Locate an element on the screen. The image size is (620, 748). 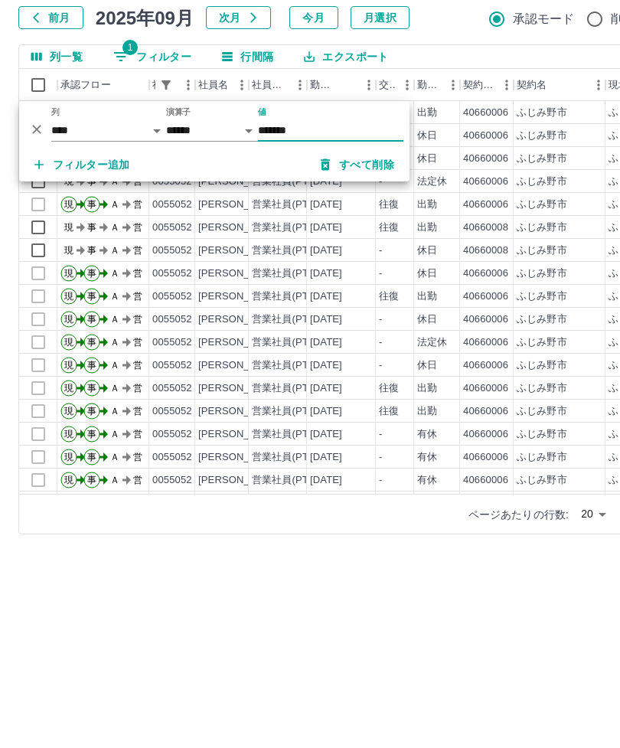
div: 40660008 is located at coordinates (485, 322).